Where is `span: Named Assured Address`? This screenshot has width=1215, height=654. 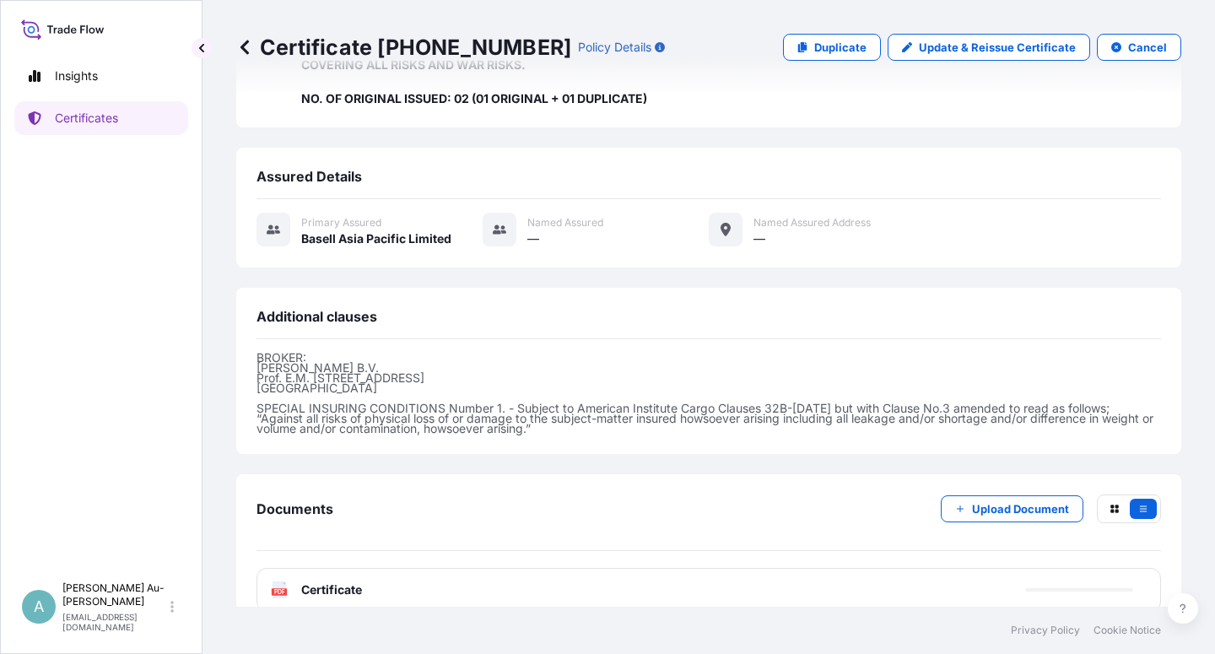
span: Named Assured Address is located at coordinates (812, 223).